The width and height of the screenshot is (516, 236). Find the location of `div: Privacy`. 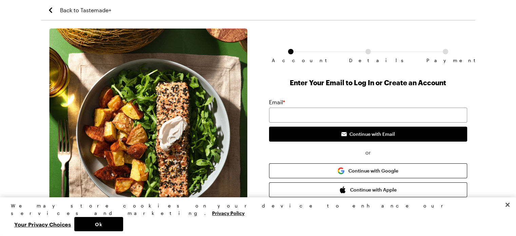

div: Privacy is located at coordinates (255, 216).